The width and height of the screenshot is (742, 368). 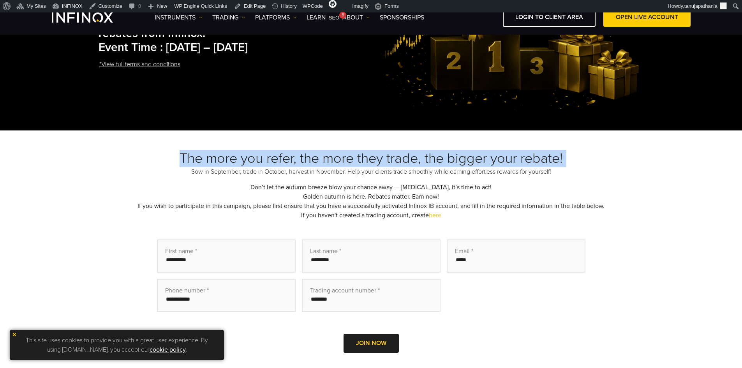 I want to click on p: Sow in September, trade in October, harvest in November. Help your clients trade smoothly while e..., so click(x=371, y=172).